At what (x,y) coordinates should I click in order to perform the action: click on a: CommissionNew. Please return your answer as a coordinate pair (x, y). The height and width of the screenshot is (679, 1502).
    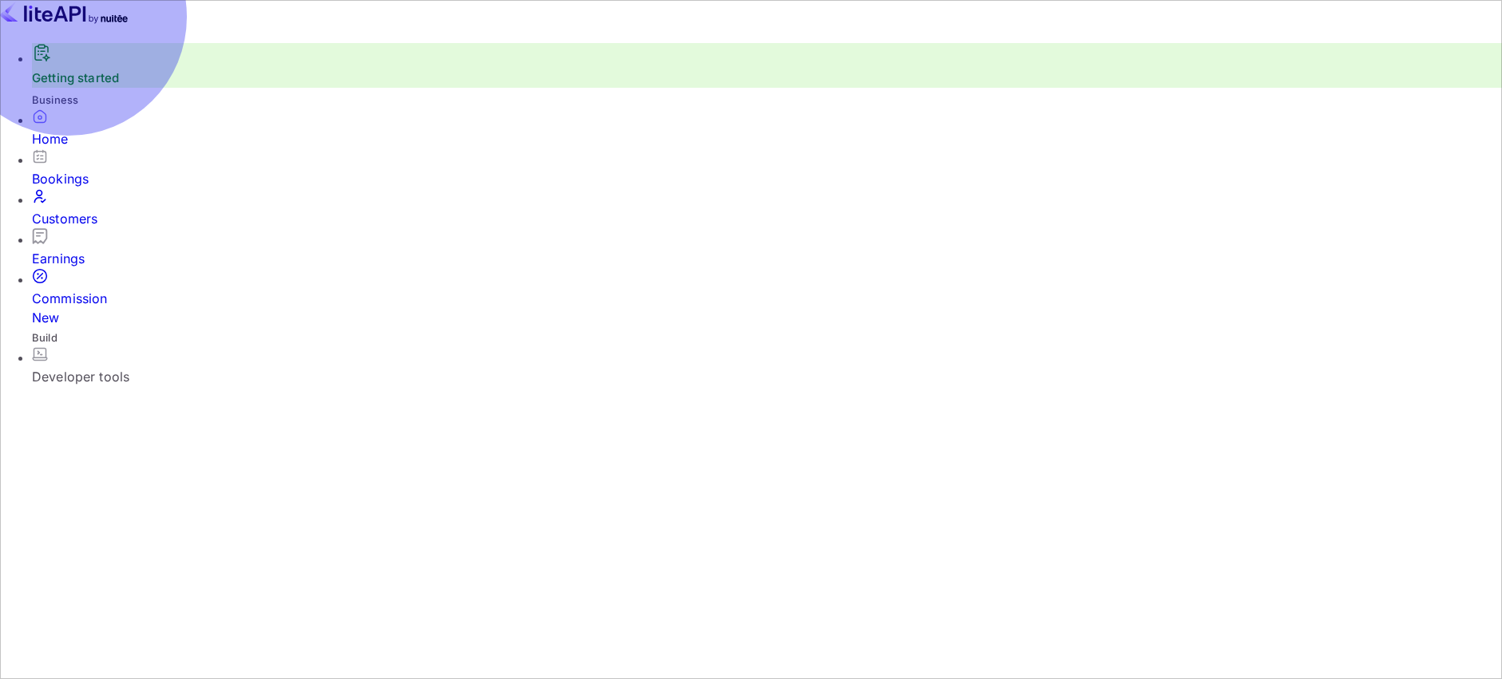
    Looking at the image, I should click on (766, 298).